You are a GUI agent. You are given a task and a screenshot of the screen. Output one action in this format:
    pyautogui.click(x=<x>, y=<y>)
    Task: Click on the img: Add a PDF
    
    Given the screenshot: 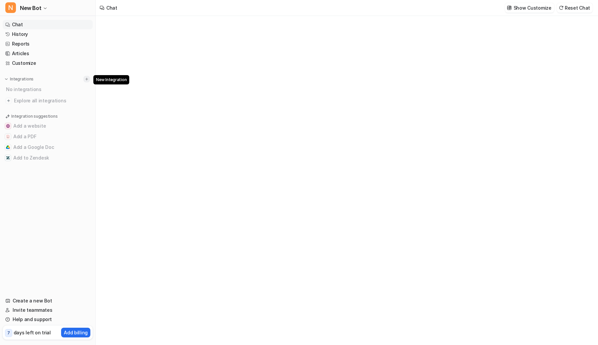 What is the action you would take?
    pyautogui.click(x=8, y=136)
    